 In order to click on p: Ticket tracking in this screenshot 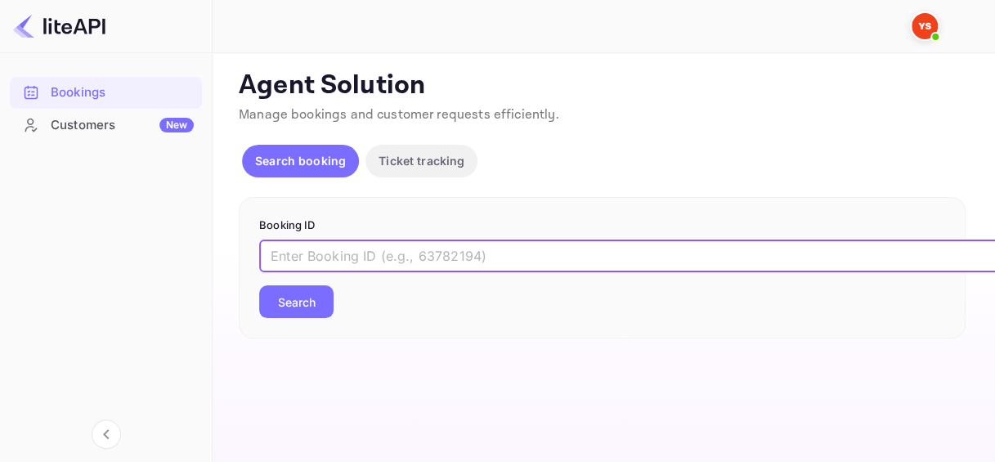, I will do `click(421, 160)`.